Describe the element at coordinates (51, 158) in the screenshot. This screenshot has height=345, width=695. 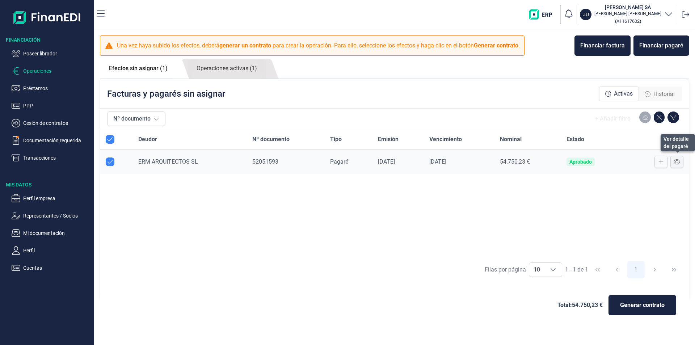
I see `button: Transacciones` at that location.